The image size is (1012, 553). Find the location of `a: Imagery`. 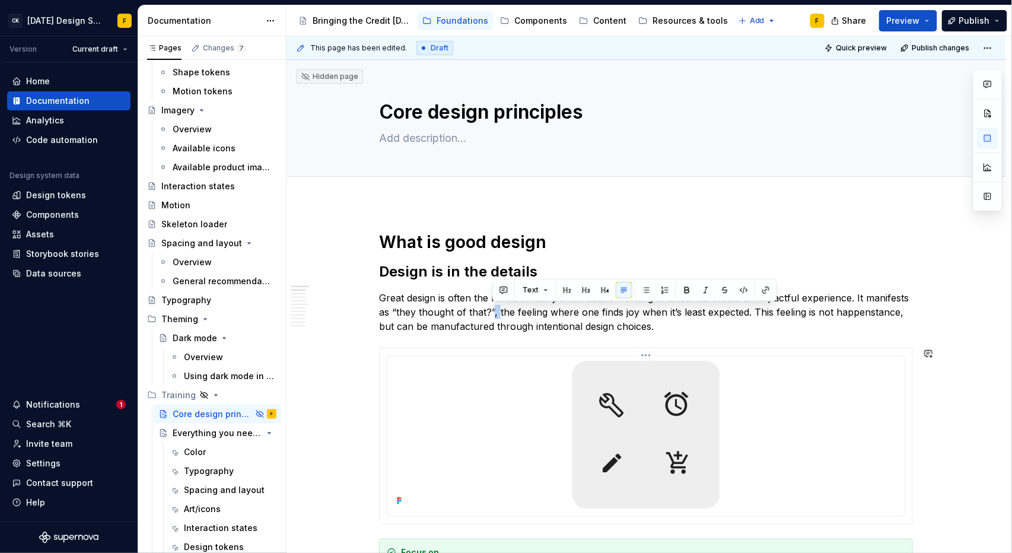

a: Imagery is located at coordinates (212, 110).